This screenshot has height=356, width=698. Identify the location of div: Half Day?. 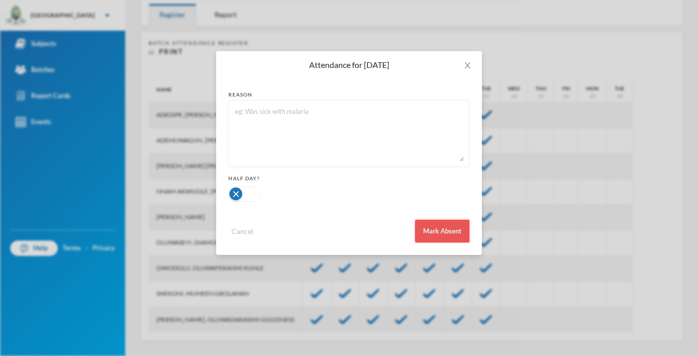
(349, 178).